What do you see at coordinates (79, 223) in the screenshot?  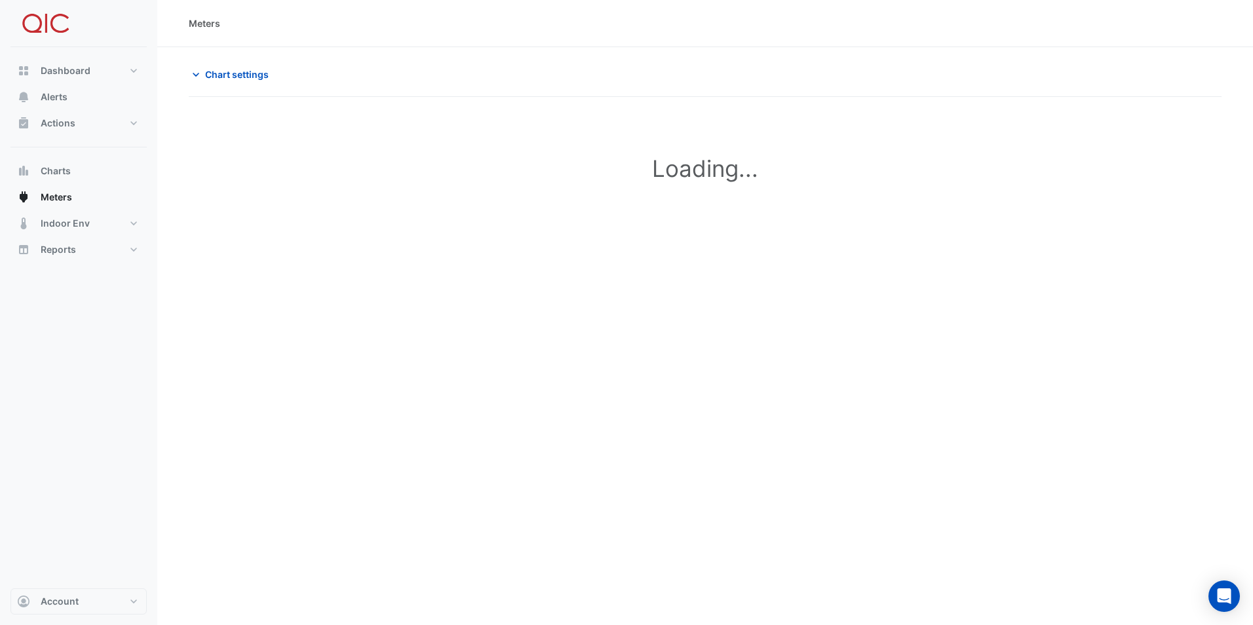 I see `button: Indoor Env` at bounding box center [79, 223].